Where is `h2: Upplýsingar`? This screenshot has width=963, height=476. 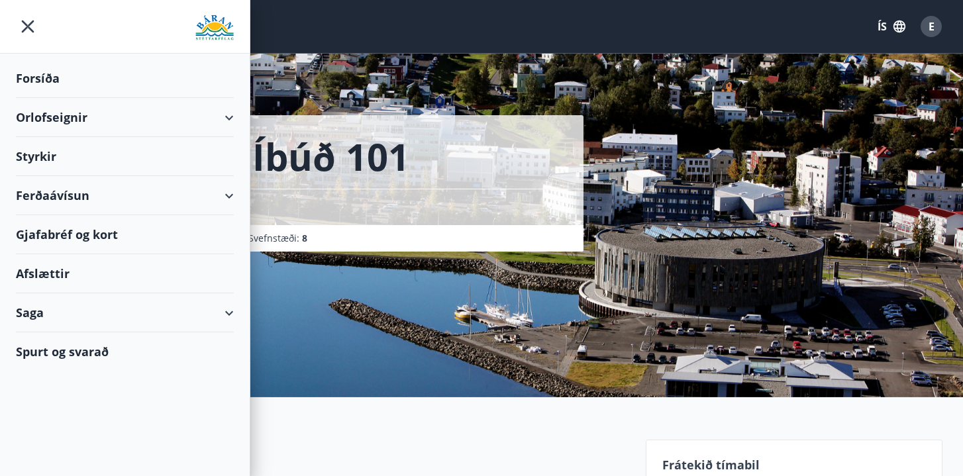 h2: Upplýsingar is located at coordinates (325, 460).